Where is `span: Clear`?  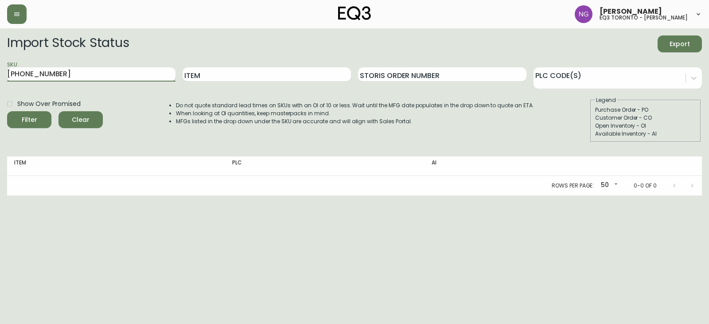 span: Clear is located at coordinates (81, 120).